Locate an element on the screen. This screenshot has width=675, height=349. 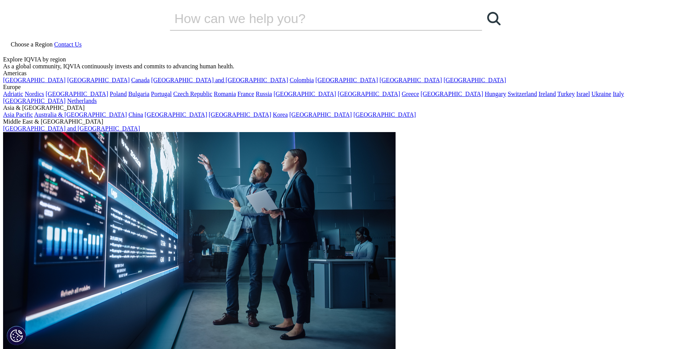
a: Romania is located at coordinates (225, 94).